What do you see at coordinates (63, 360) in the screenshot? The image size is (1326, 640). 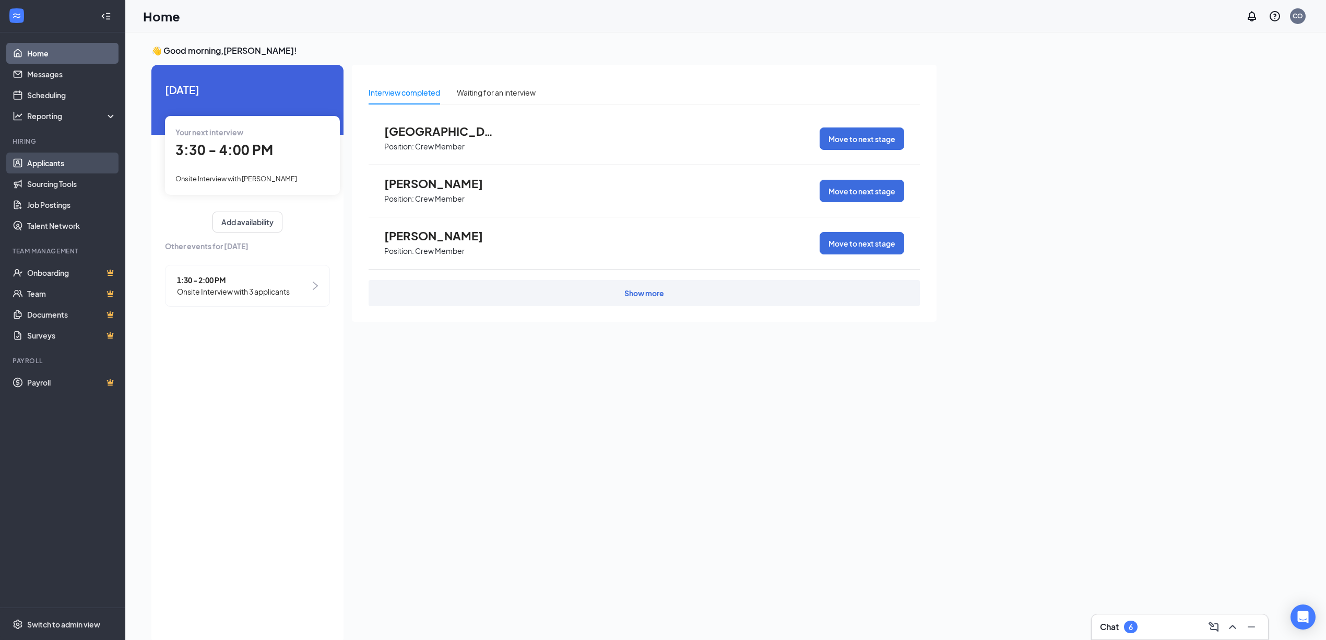 I see `div: Payroll` at bounding box center [63, 360].